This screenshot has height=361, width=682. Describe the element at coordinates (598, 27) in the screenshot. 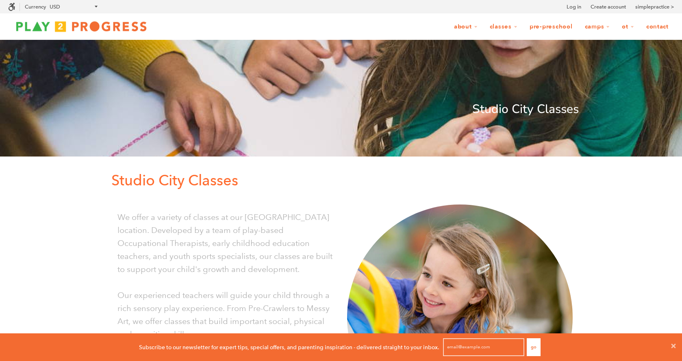

I see `a: Camps` at that location.